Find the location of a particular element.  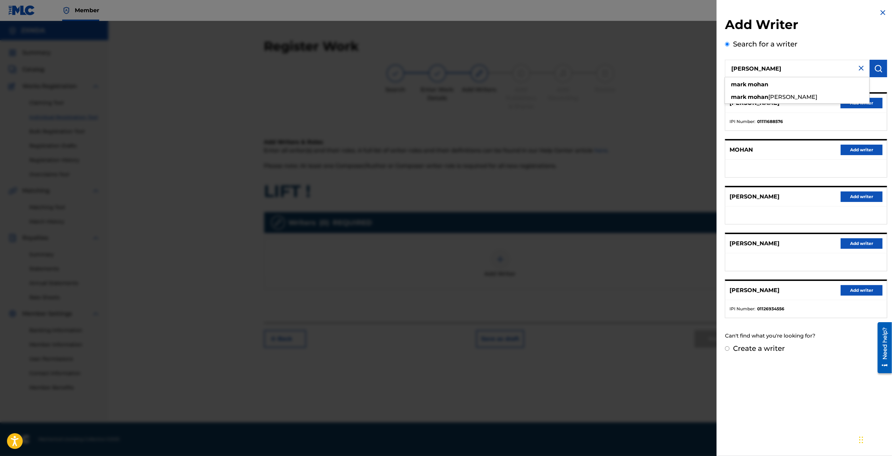

img: Search Works is located at coordinates (878, 68).